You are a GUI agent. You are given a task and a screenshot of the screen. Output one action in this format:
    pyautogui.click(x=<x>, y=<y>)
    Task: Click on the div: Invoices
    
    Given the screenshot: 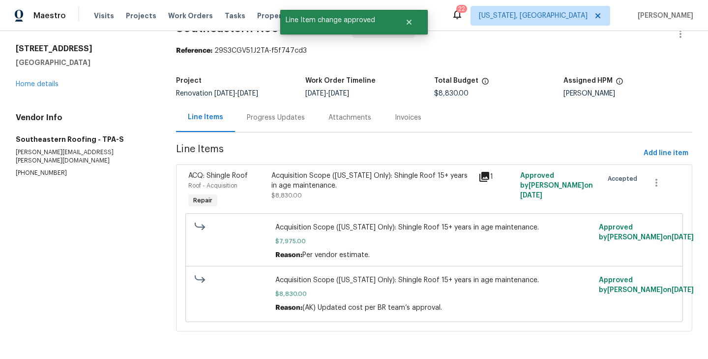 What is the action you would take?
    pyautogui.click(x=408, y=118)
    